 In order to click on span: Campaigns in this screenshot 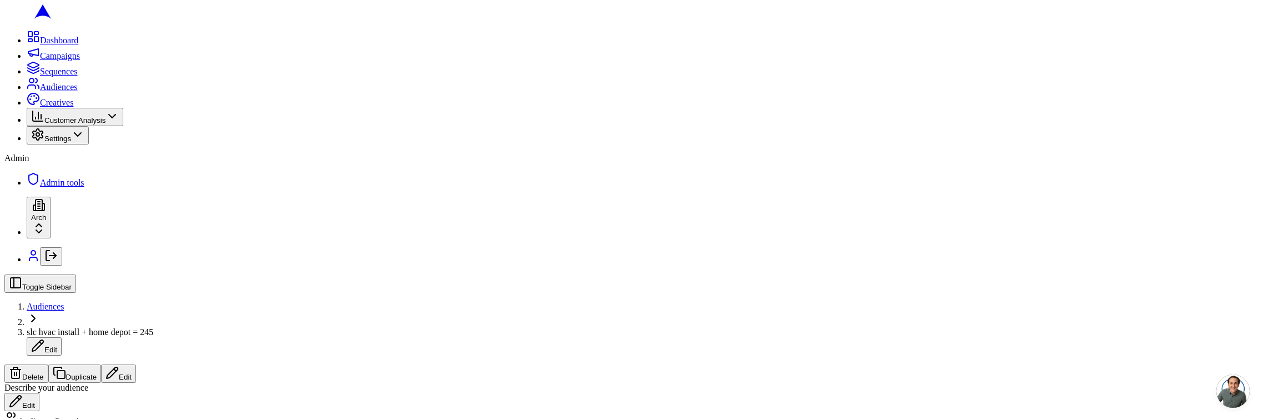, I will do `click(60, 56)`.